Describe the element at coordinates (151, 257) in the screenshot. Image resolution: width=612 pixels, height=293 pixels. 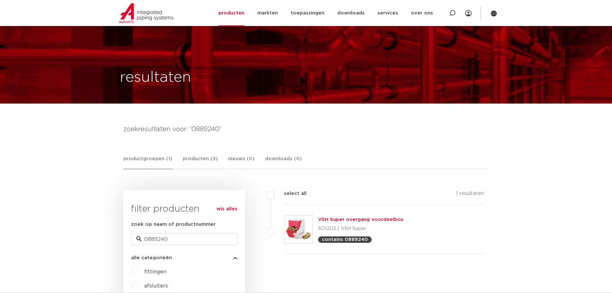
I see `span: alle categorieën` at that location.